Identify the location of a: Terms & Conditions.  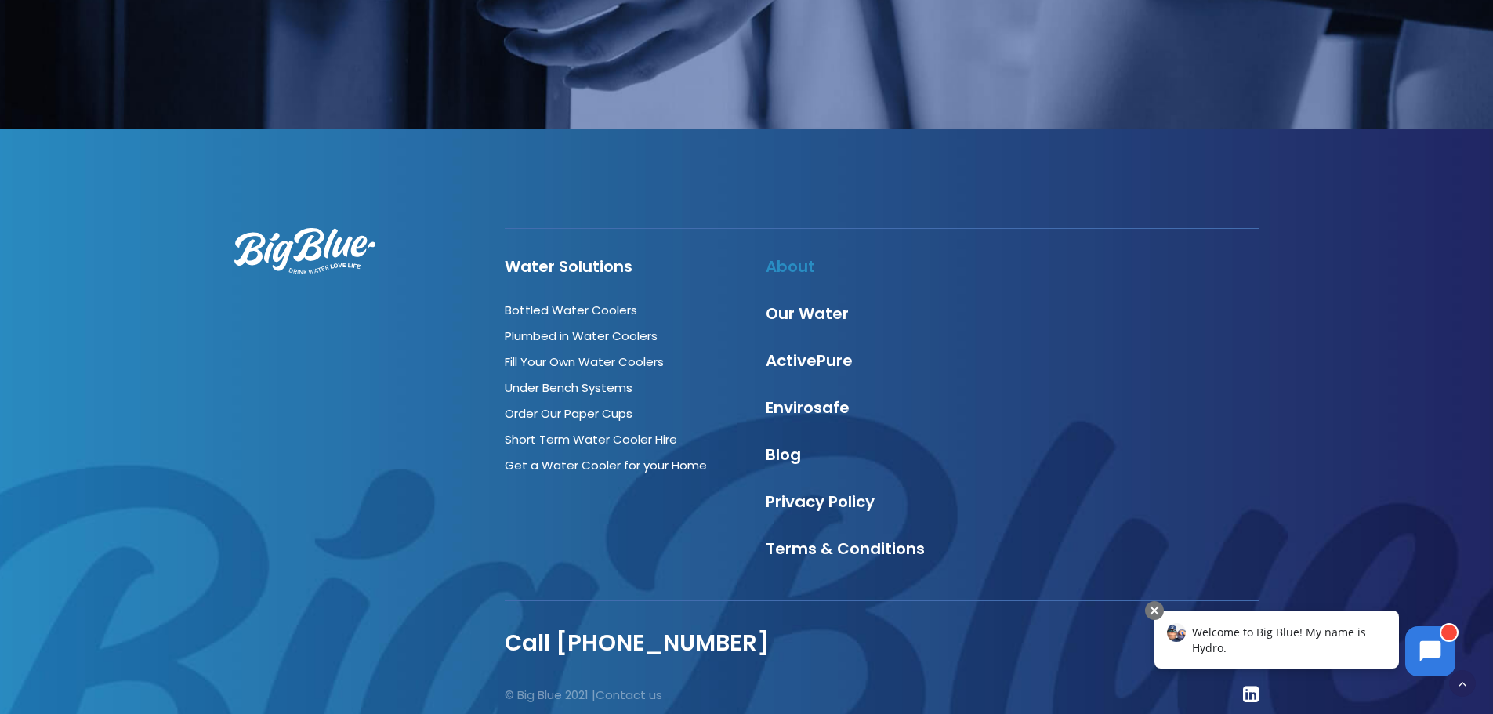
(845, 549).